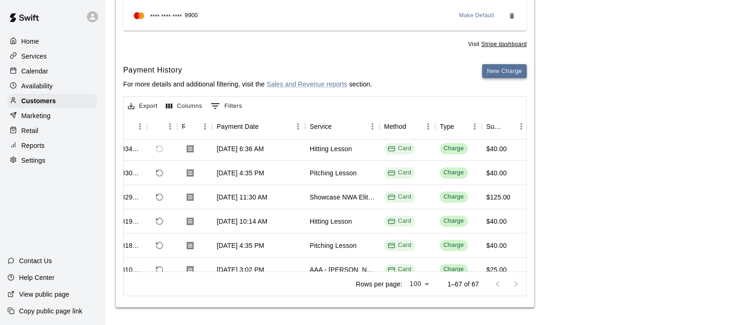  Describe the element at coordinates (52, 160) in the screenshot. I see `a: Settings` at that location.